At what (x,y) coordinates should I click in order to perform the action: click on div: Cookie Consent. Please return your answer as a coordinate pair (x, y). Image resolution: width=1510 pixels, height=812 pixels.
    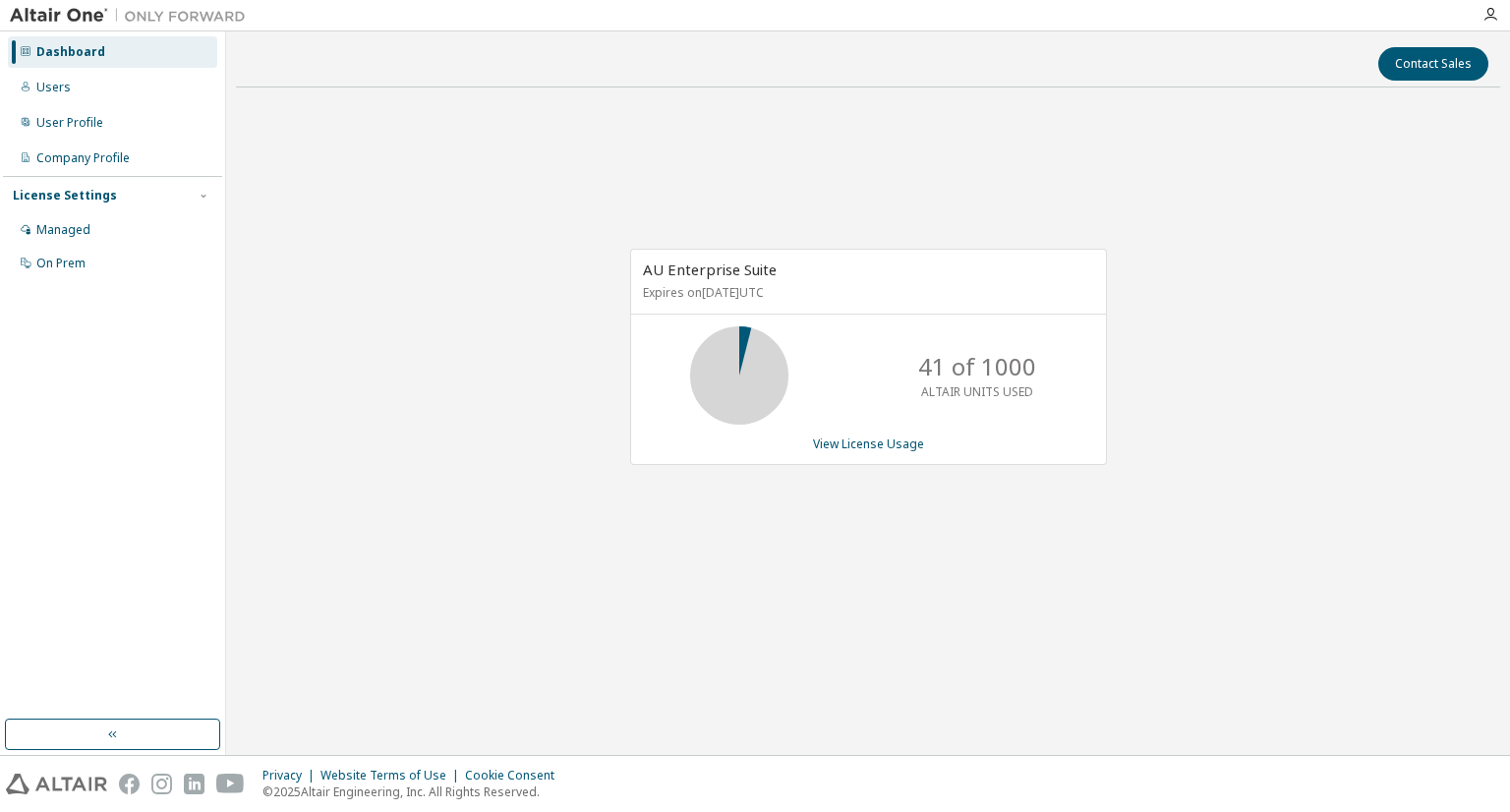
    Looking at the image, I should click on (515, 775).